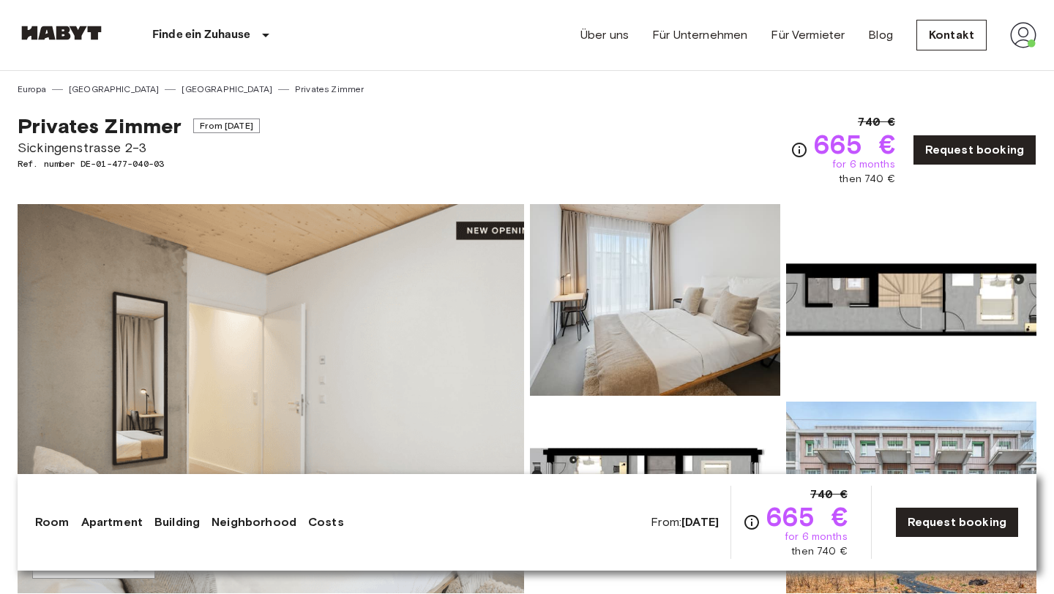 This screenshot has width=1054, height=594. I want to click on a: Costs, so click(326, 522).